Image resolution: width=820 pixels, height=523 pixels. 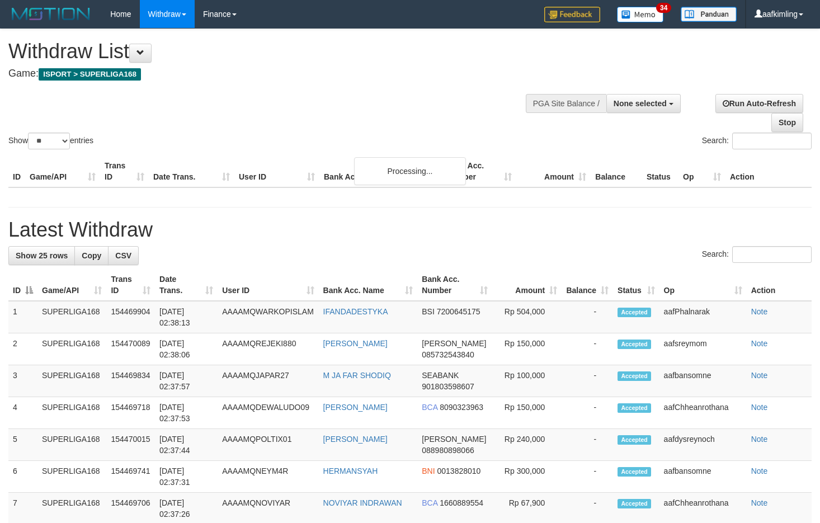 What do you see at coordinates (703, 349) in the screenshot?
I see `td: aafsreymom` at bounding box center [703, 349].